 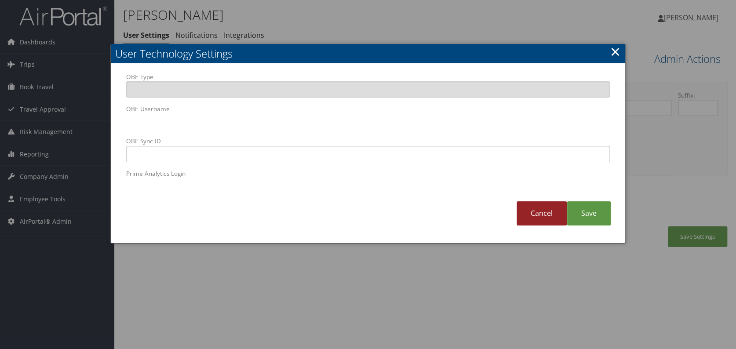 I want to click on a: Cancel, so click(x=541, y=213).